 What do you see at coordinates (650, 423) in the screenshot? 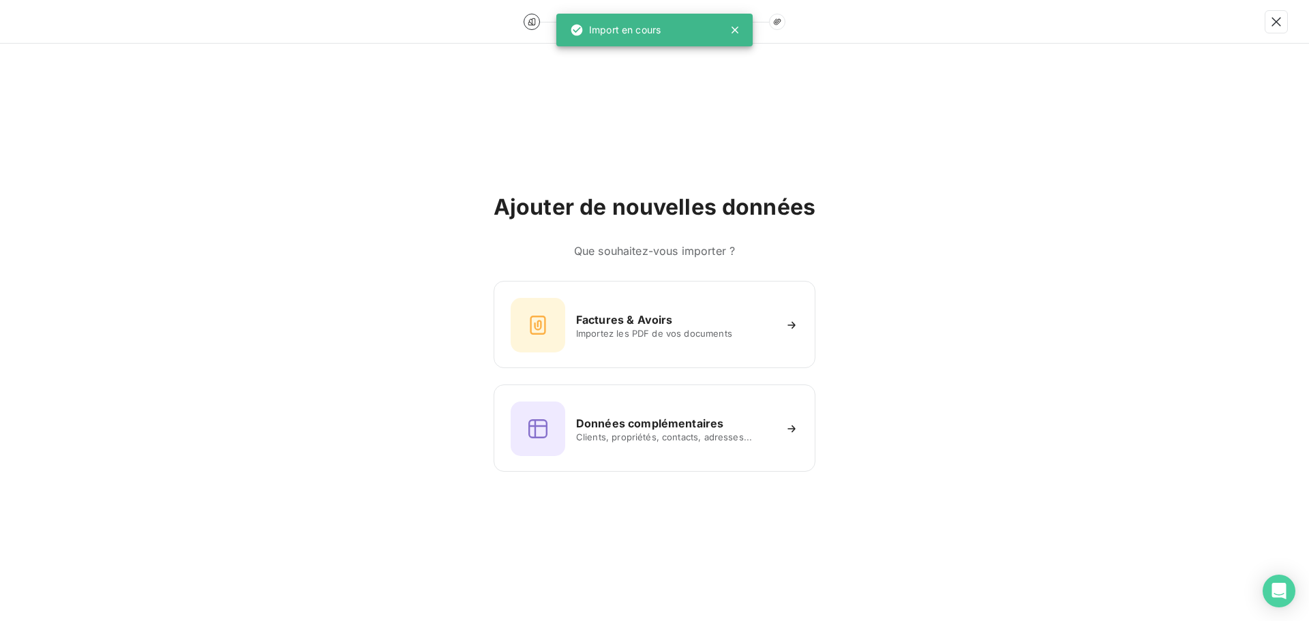
I see `h6: Données complémentaires` at bounding box center [650, 423].